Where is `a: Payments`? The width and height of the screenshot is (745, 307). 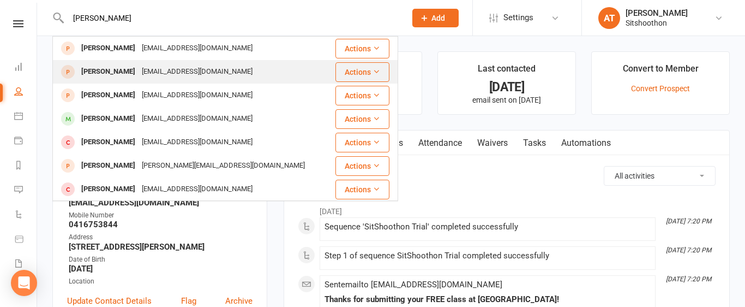 a: Payments is located at coordinates (25, 141).